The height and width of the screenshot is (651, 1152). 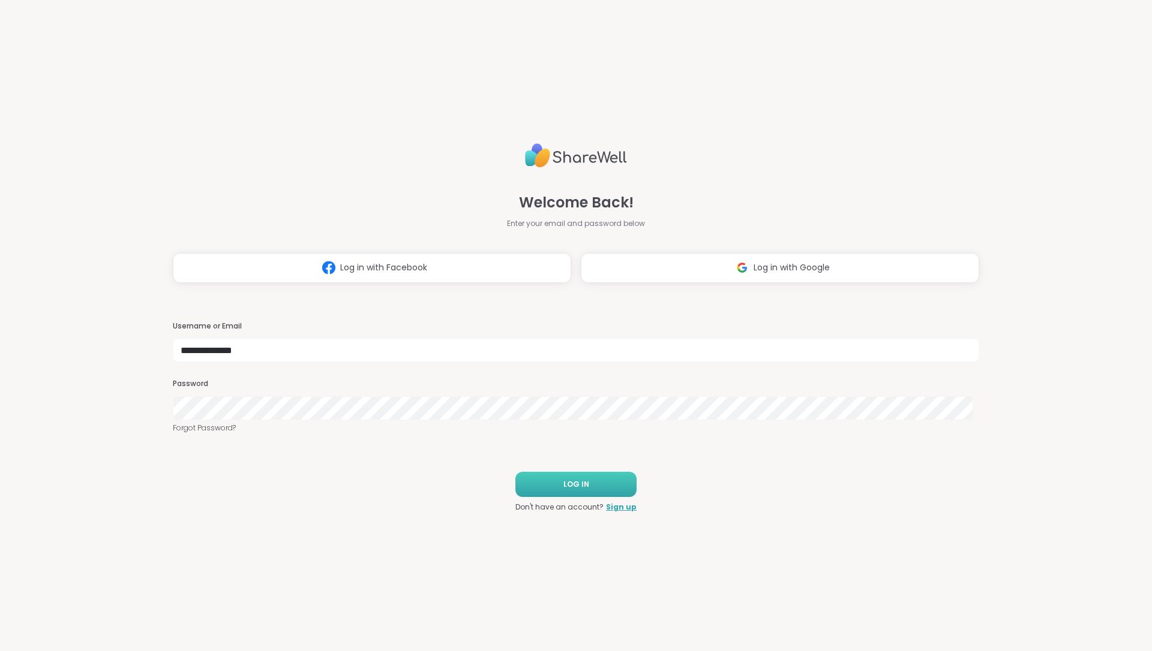 What do you see at coordinates (791, 268) in the screenshot?
I see `span: Log in with Google` at bounding box center [791, 268].